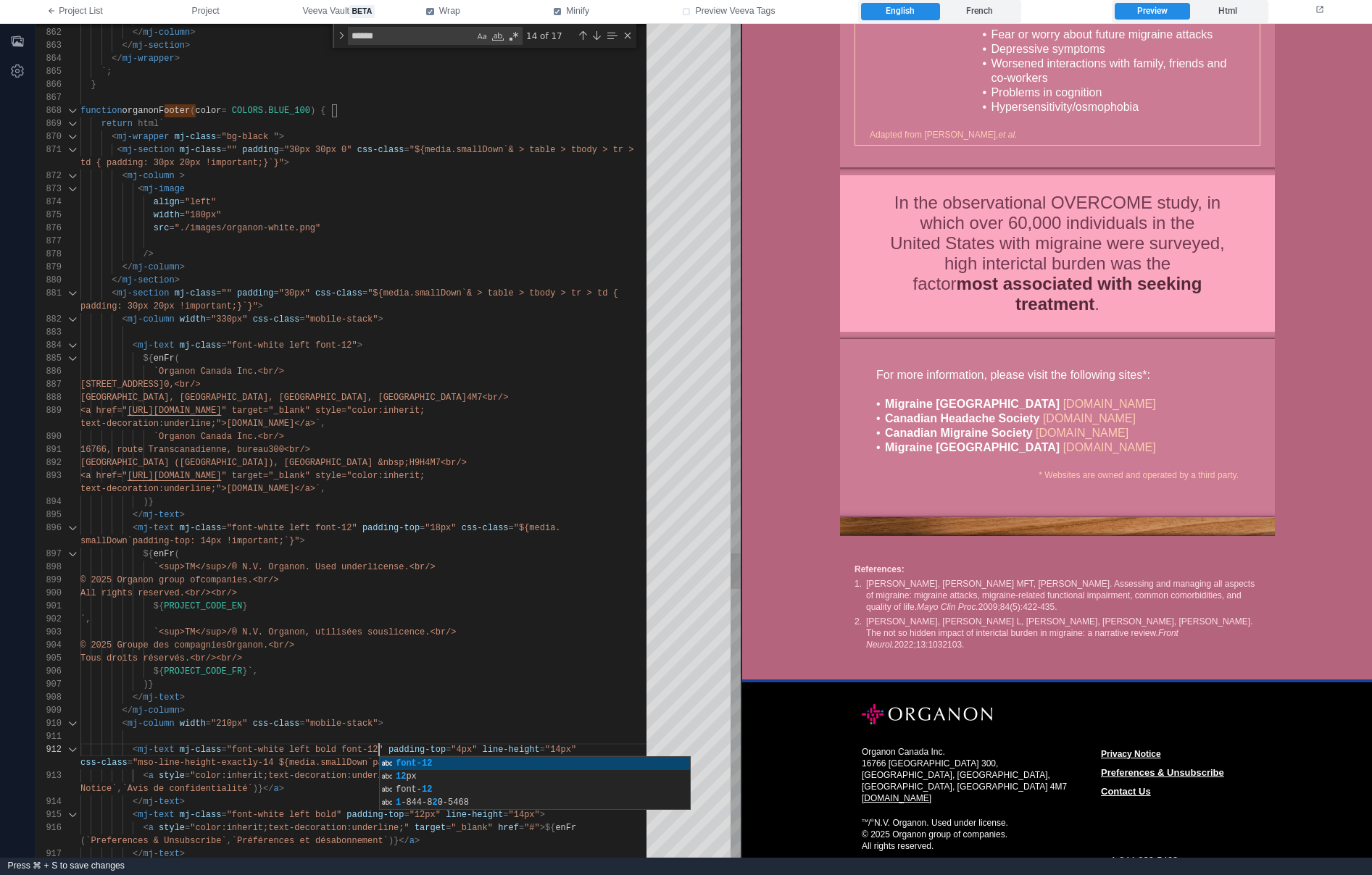 This screenshot has height=875, width=1372. Describe the element at coordinates (163, 554) in the screenshot. I see `span: enFr` at that location.